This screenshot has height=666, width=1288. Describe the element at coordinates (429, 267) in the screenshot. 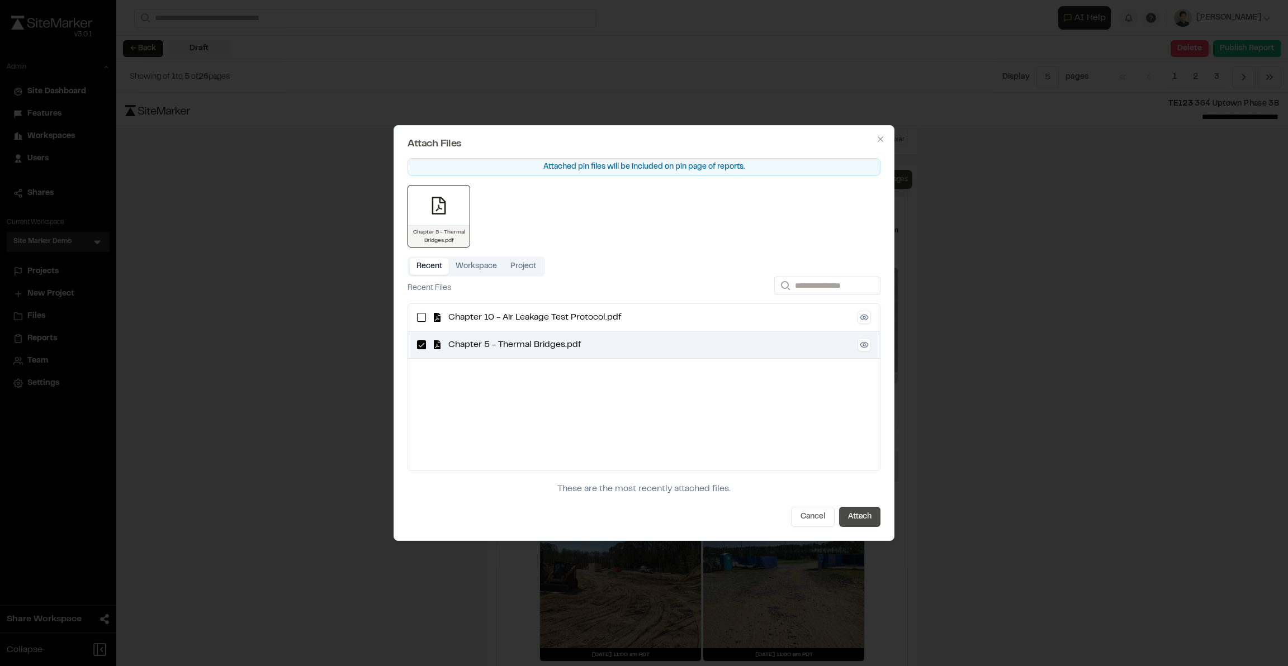

I see `button: Recent` at that location.